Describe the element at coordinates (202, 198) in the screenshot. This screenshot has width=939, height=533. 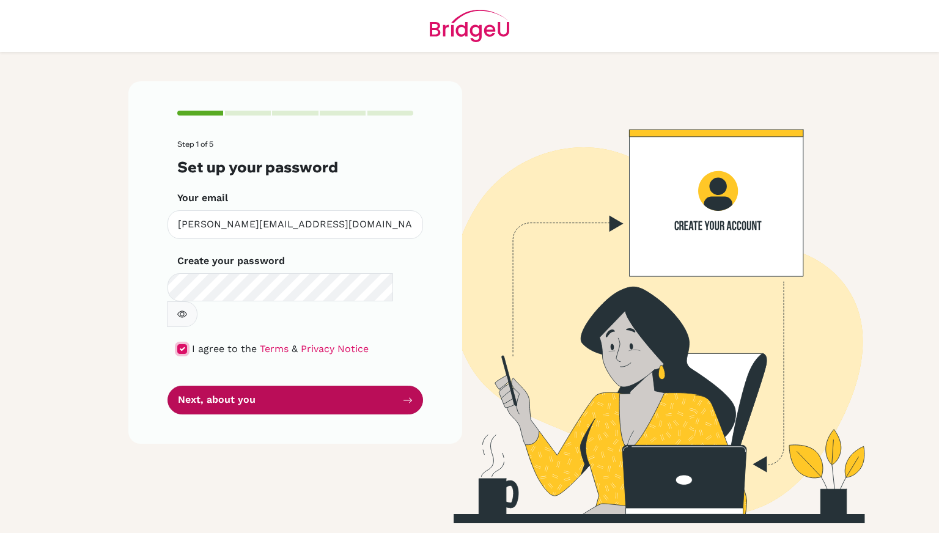
I see `label: Your email` at that location.